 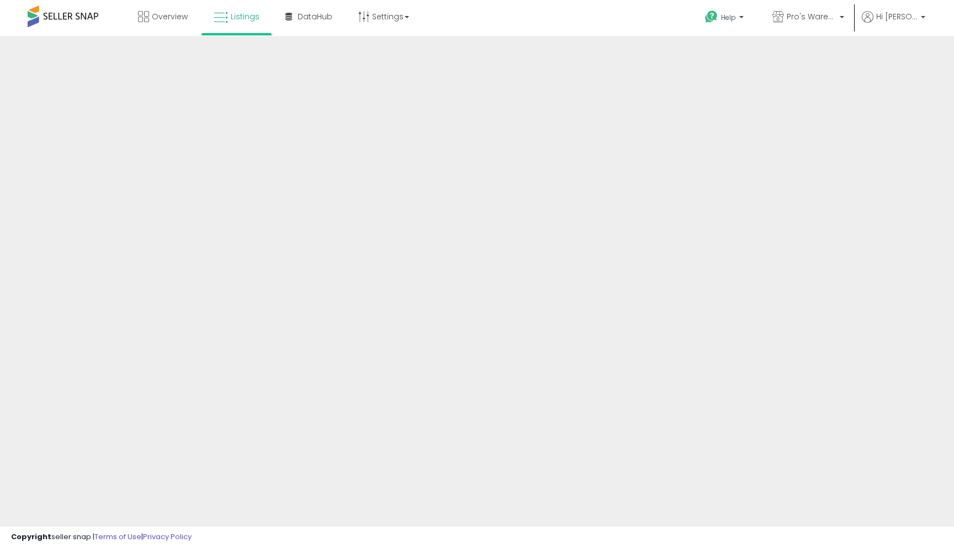 What do you see at coordinates (315, 17) in the screenshot?
I see `span: DataHub` at bounding box center [315, 17].